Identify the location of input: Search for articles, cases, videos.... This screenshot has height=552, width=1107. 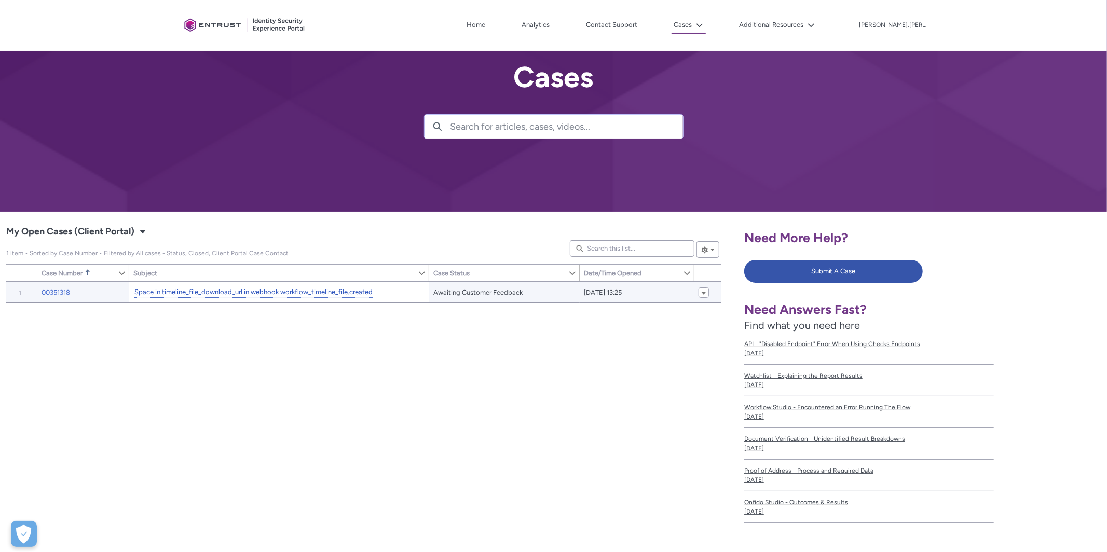
(567, 127).